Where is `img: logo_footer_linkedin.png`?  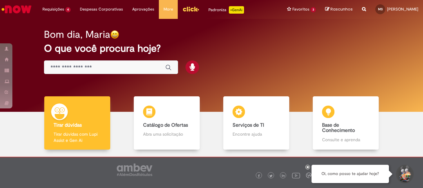 img: logo_footer_linkedin.png is located at coordinates (283, 176).